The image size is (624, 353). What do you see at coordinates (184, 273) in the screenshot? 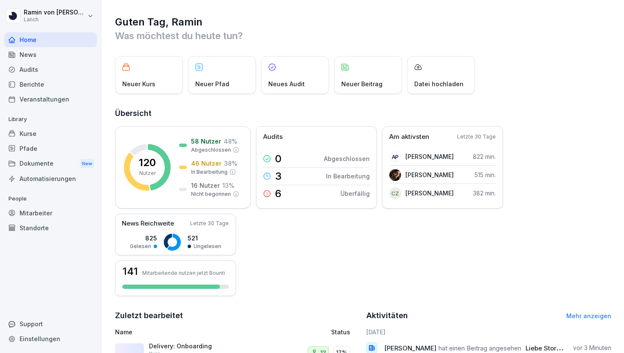
I see `p: Mitarbeitende nutzen jetzt Bounti` at bounding box center [184, 273].